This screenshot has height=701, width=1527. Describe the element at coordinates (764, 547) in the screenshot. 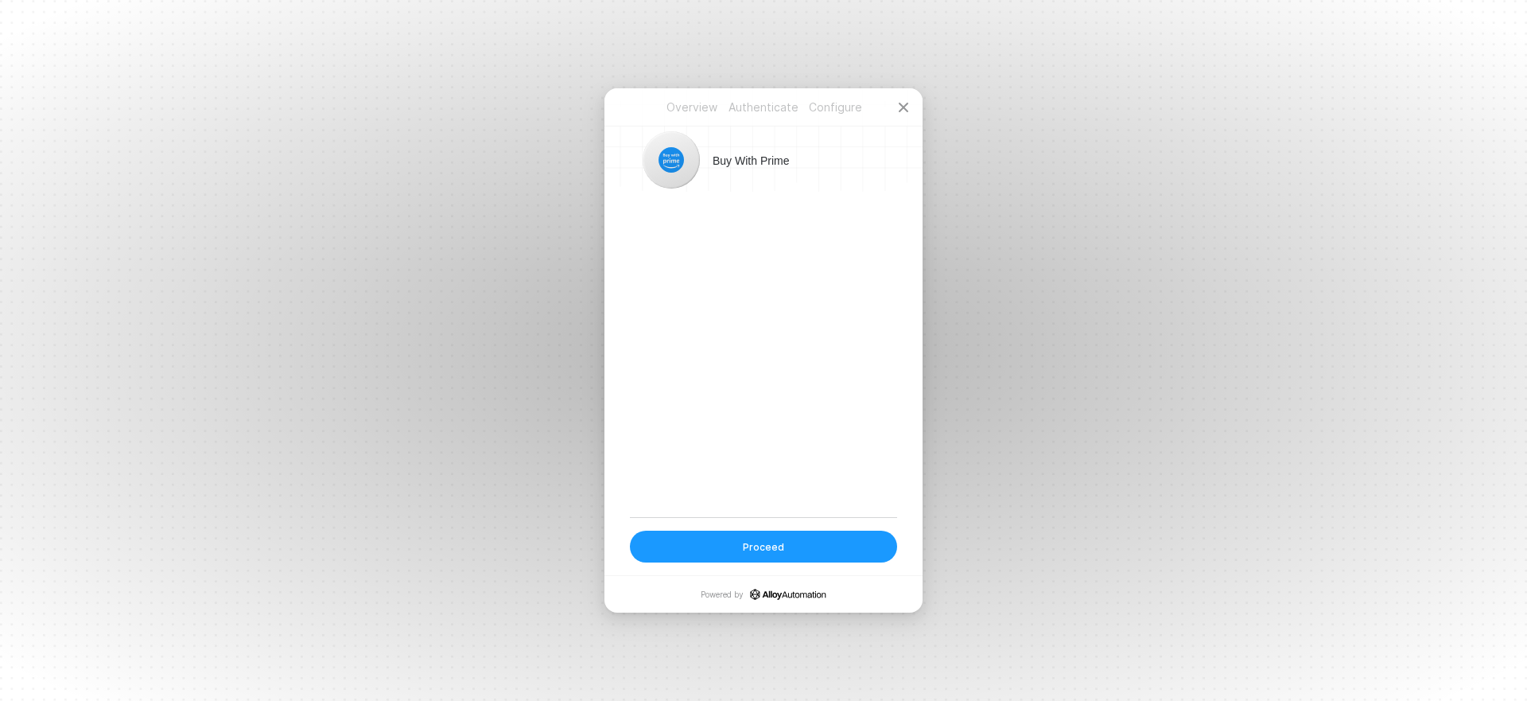

I see `div: Proceed` at that location.